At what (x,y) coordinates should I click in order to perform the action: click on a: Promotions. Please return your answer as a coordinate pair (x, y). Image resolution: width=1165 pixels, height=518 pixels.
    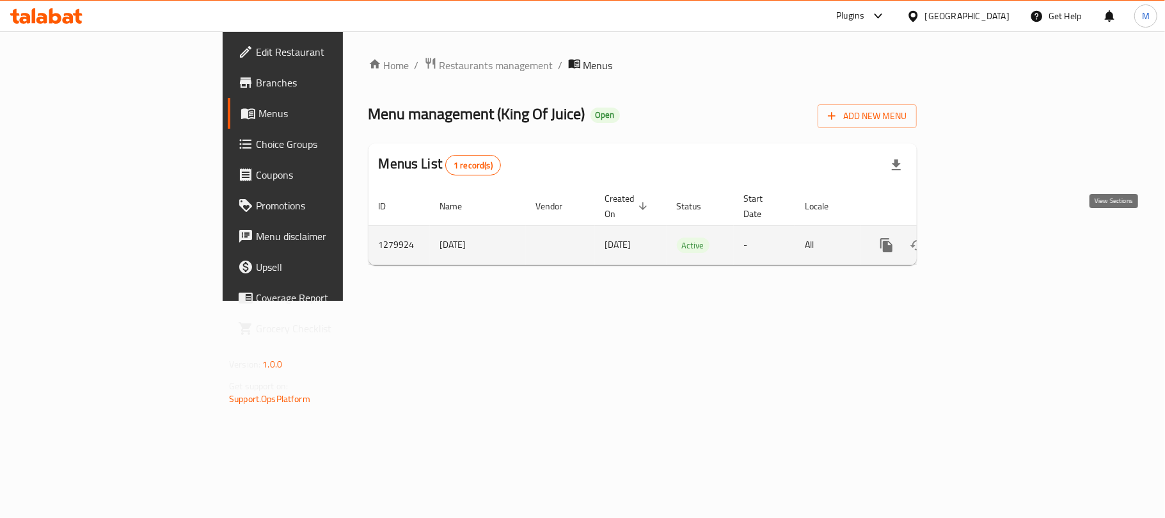
    Looking at the image, I should click on (322, 205).